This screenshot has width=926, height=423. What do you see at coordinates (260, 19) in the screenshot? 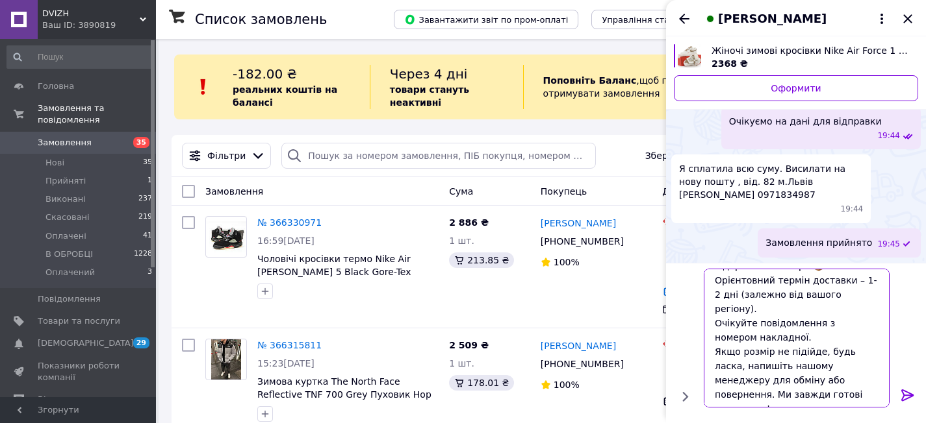
I see `h1: Список замовлень` at bounding box center [260, 19].